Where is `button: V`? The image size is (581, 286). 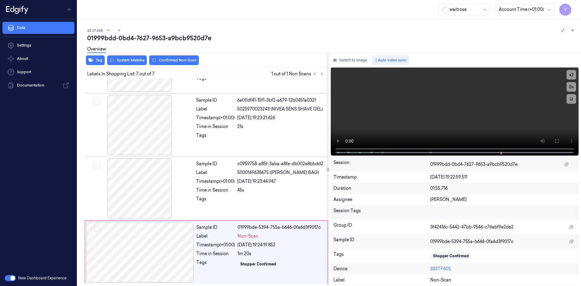 button: V is located at coordinates (565, 10).